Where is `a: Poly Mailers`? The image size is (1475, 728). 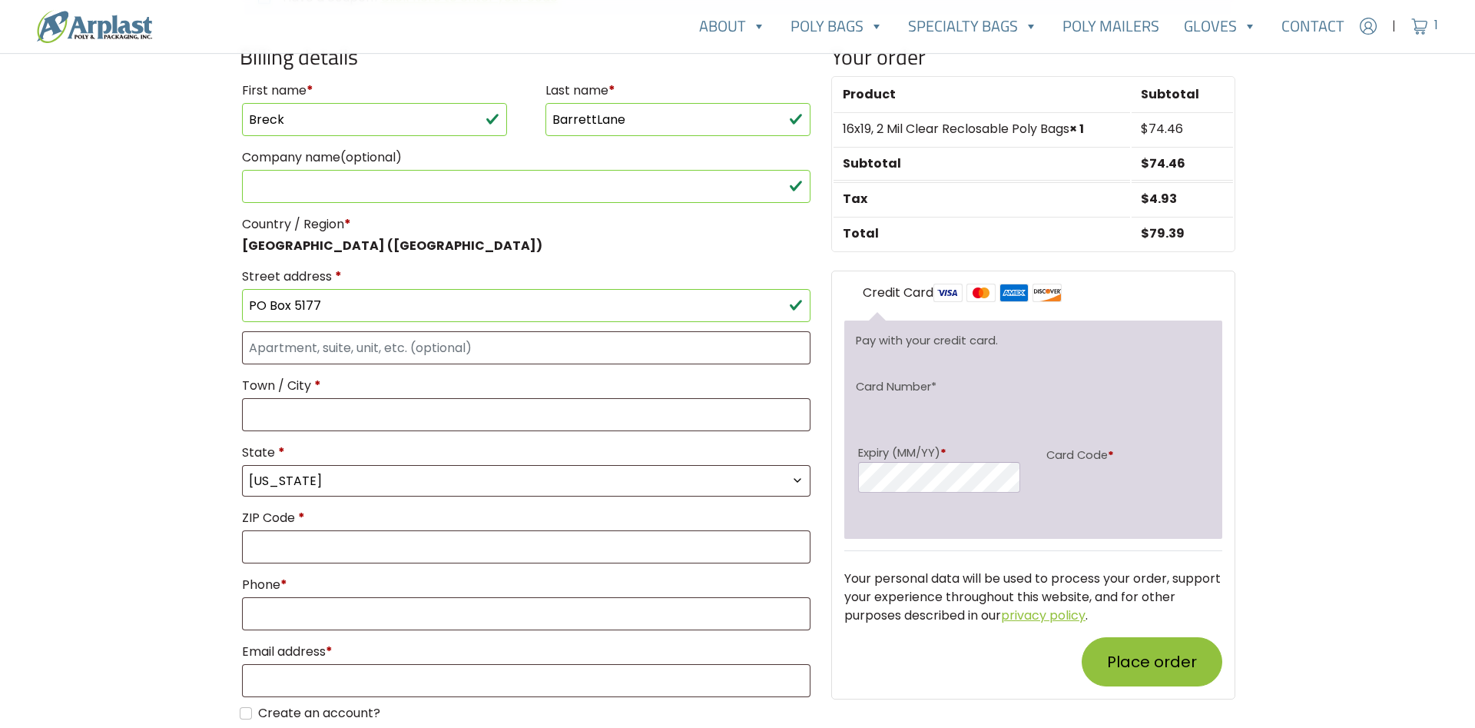
a: Poly Mailers is located at coordinates (1111, 26).